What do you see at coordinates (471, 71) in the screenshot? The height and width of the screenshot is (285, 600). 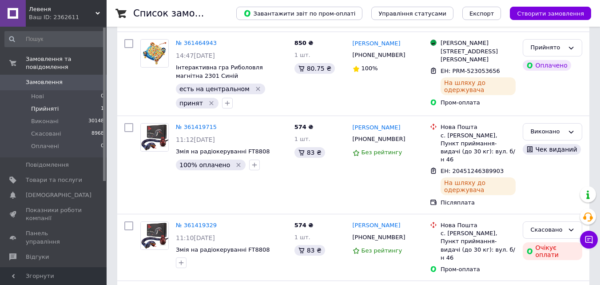 I see `span: ЕН: PRM-523053656` at bounding box center [471, 71].